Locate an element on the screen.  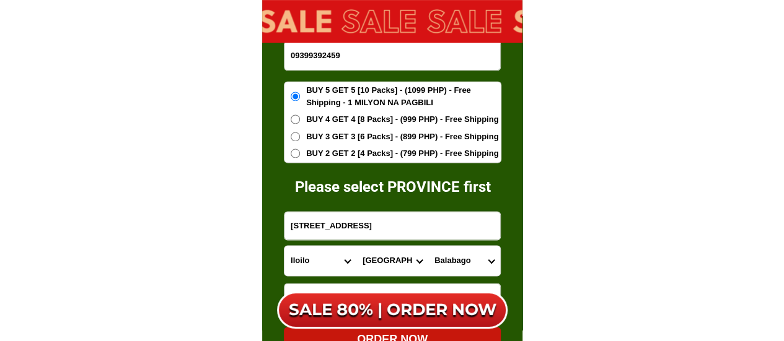
input: Input address is located at coordinates (392, 226).